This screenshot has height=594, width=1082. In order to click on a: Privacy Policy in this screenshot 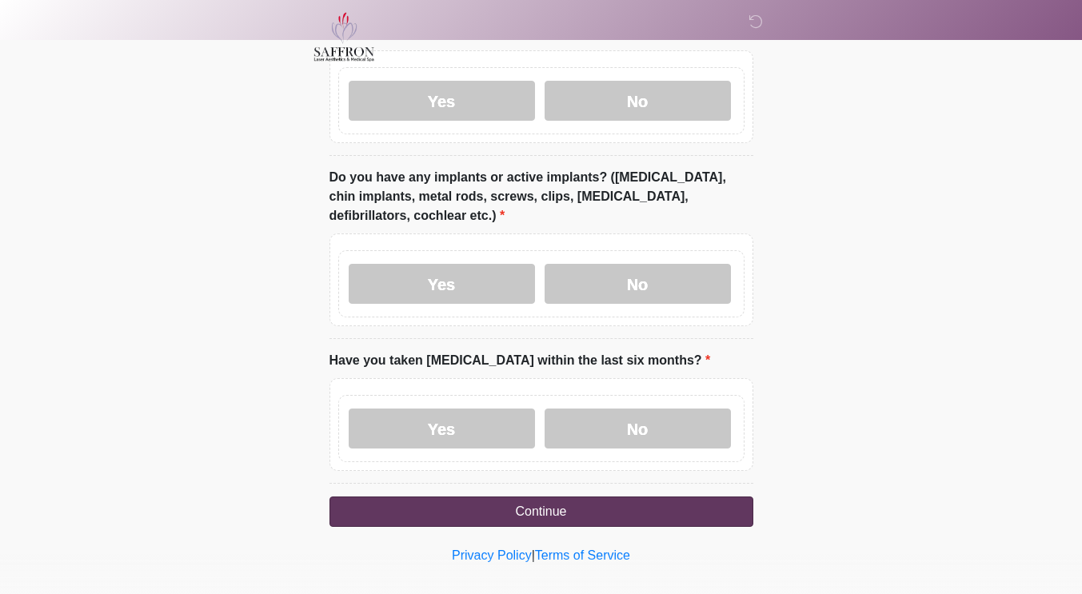, I will do `click(492, 555)`.